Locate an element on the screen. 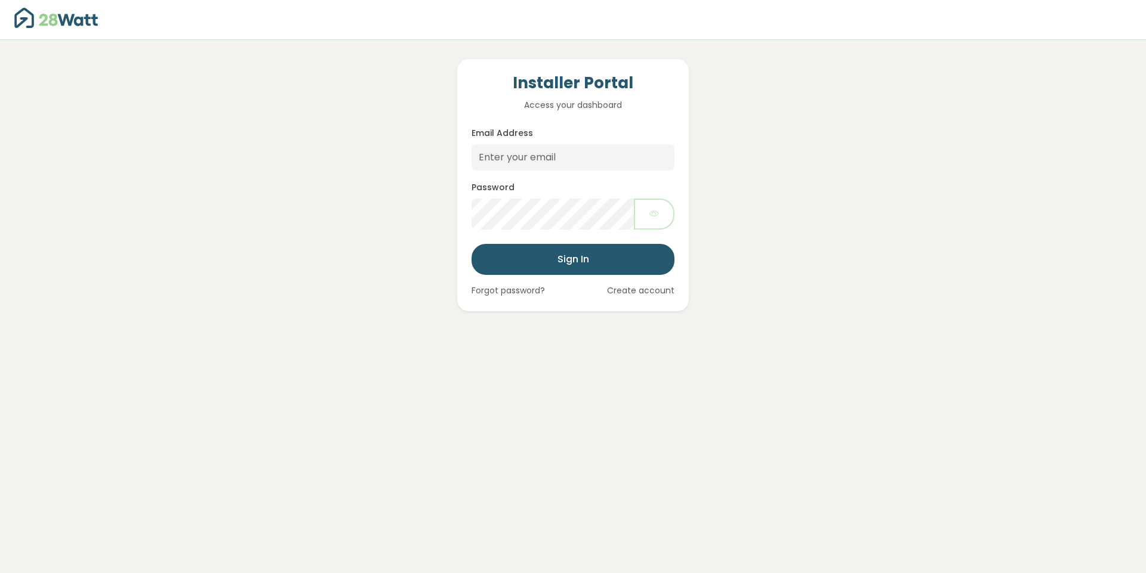 The image size is (1146, 573). a: Forgot password? is located at coordinates (508, 291).